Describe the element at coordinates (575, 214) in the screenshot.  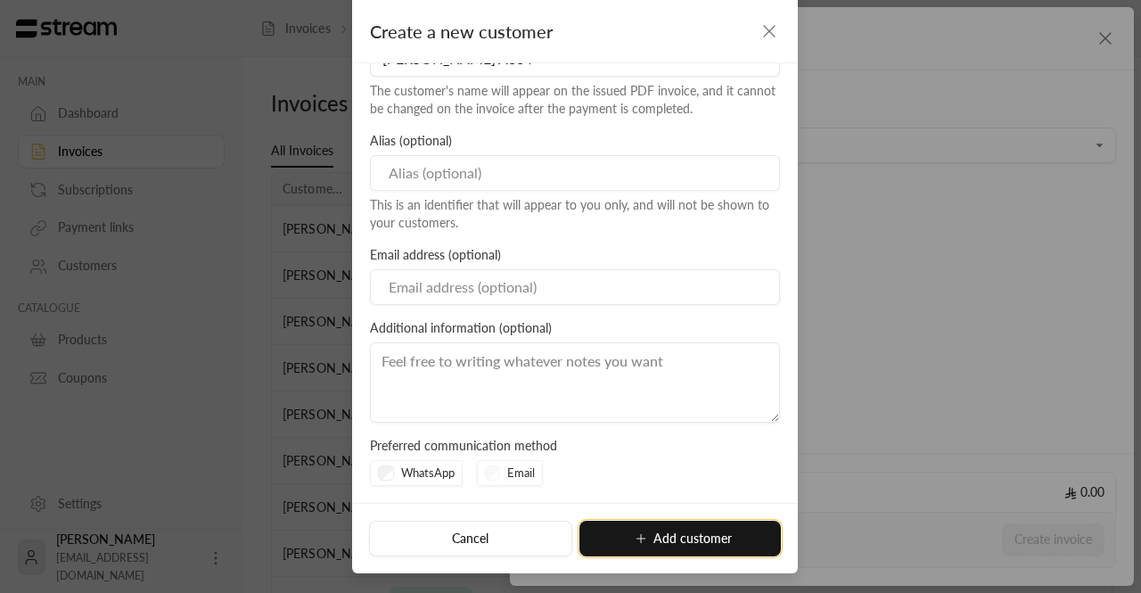
I see `div: This is an identifier that will appear to you only, and will not be shown to your customers.` at that location.